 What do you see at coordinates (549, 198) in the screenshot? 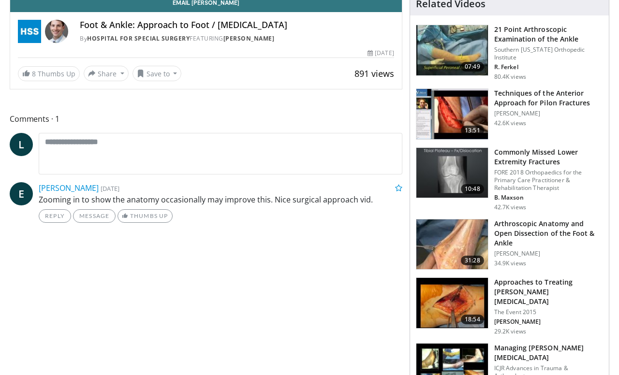
I see `p: B. Maxson` at bounding box center [549, 198].